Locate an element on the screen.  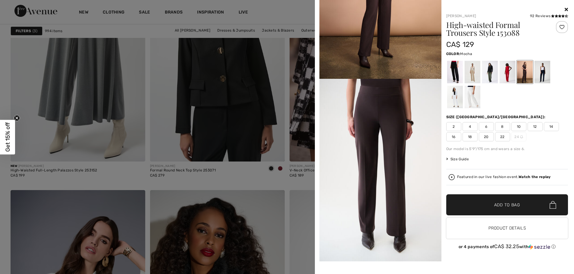
span: 20 is located at coordinates (486, 137).